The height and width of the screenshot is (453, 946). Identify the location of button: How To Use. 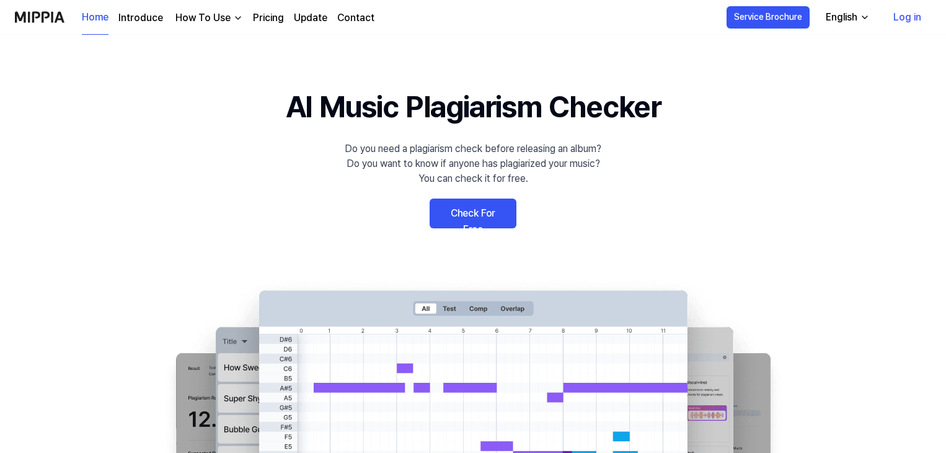
(208, 18).